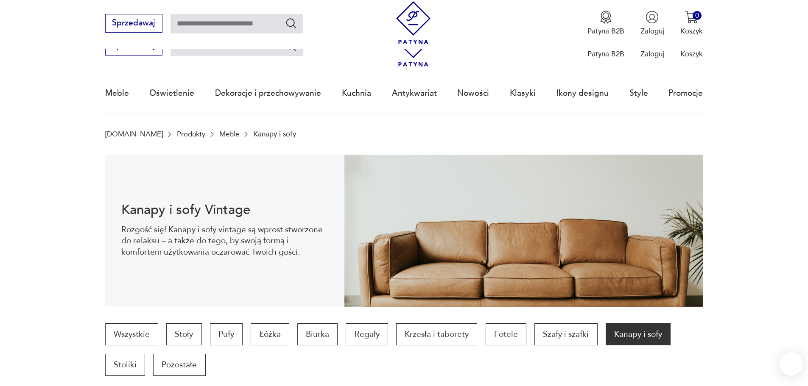  Describe the element at coordinates (582, 93) in the screenshot. I see `a: Ikony designu` at that location.